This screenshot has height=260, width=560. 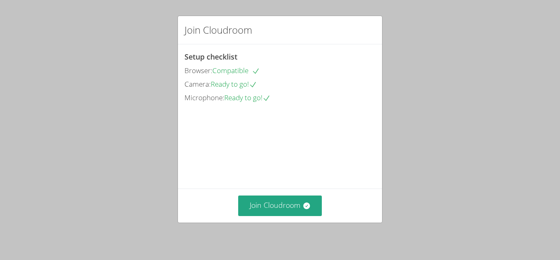 I want to click on button: Join Cloudroom, so click(x=280, y=205).